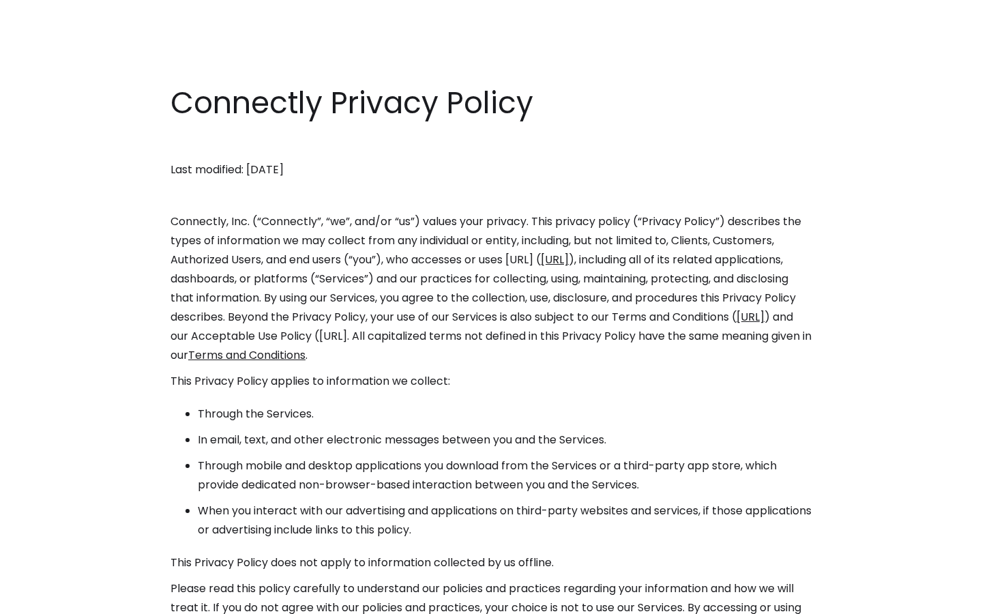  I want to click on li: Through the Services., so click(505, 414).